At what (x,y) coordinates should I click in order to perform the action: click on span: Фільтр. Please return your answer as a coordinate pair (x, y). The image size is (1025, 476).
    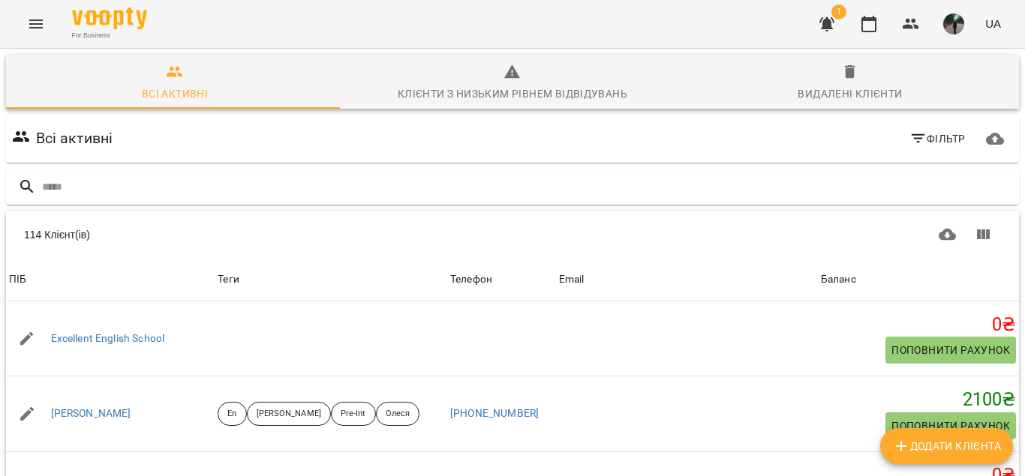
    Looking at the image, I should click on (937, 139).